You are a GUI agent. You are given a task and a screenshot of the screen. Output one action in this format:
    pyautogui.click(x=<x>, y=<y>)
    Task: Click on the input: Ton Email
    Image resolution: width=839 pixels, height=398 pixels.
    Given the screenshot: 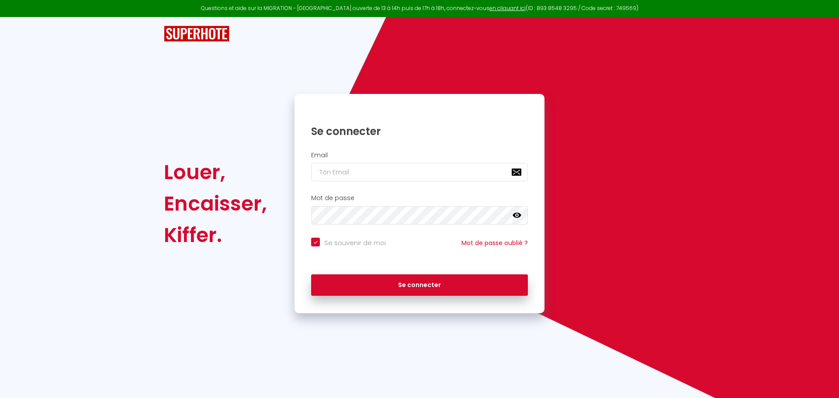 What is the action you would take?
    pyautogui.click(x=420, y=172)
    